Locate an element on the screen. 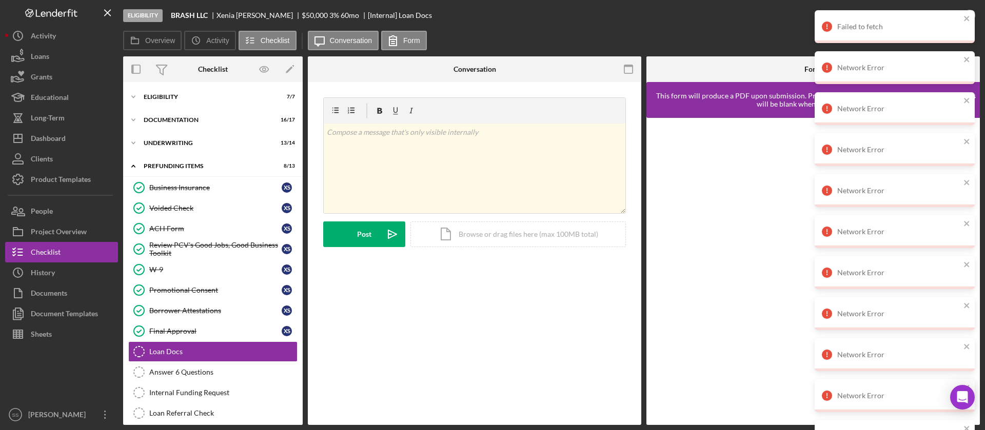 The image size is (985, 430). div: [Internal] Loan Docs is located at coordinates (400, 15).